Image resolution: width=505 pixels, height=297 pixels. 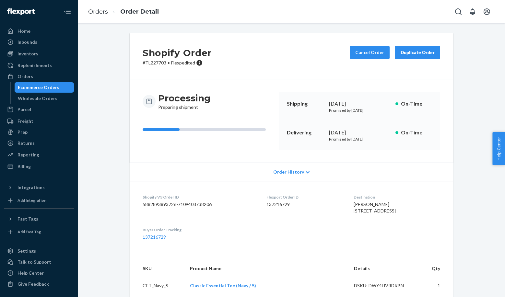 What do you see at coordinates (39, 121) in the screenshot?
I see `a: Freight` at bounding box center [39, 121].